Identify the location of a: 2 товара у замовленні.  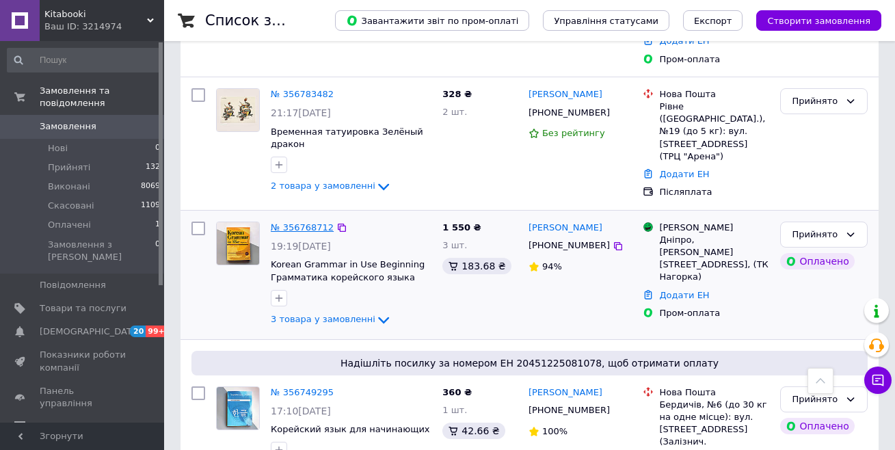
(331, 185).